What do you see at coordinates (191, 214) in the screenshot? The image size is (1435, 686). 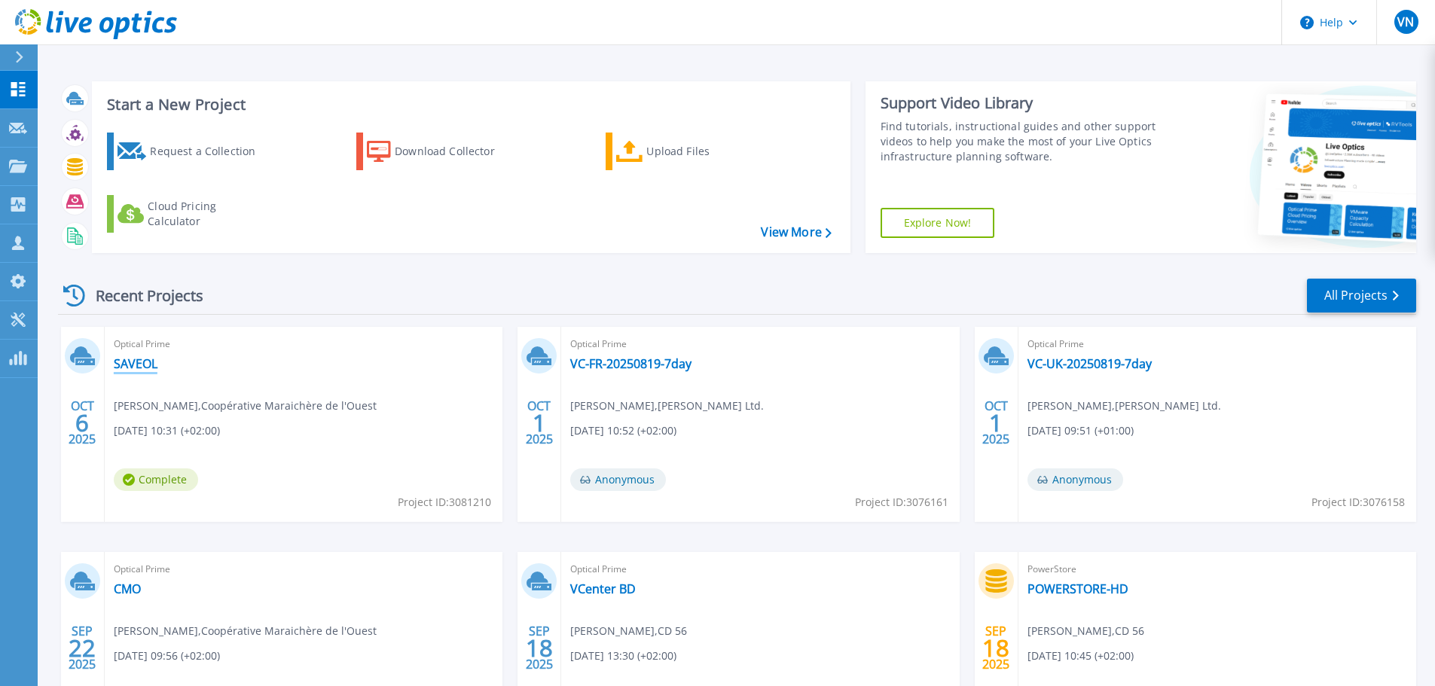 I see `a: Cloud Pricing Calculator` at bounding box center [191, 214].